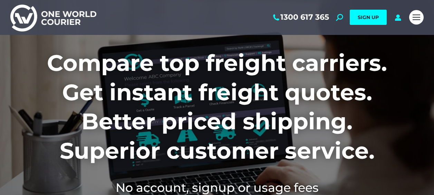 The image size is (434, 195). Describe the element at coordinates (416, 17) in the screenshot. I see `a: Mobile menu icon` at that location.